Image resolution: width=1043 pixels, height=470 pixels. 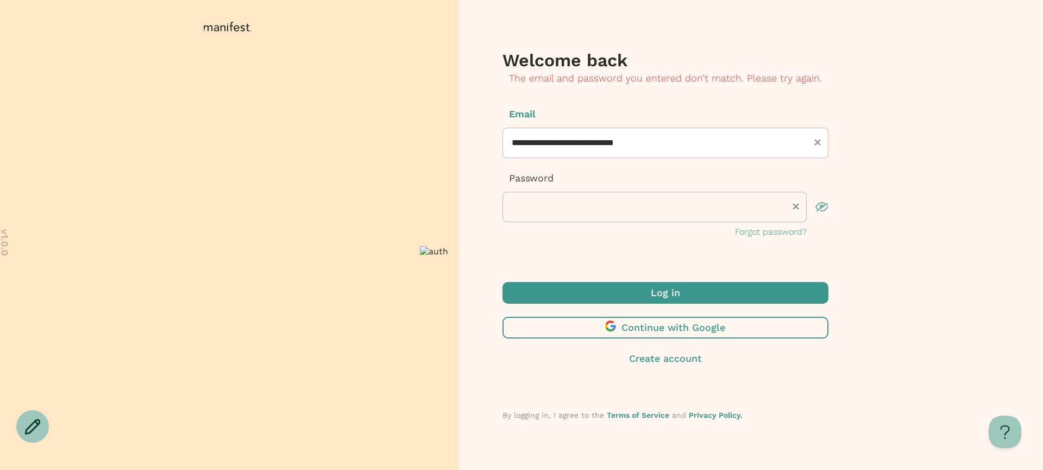 I want to click on a: Terms of Service, so click(x=638, y=415).